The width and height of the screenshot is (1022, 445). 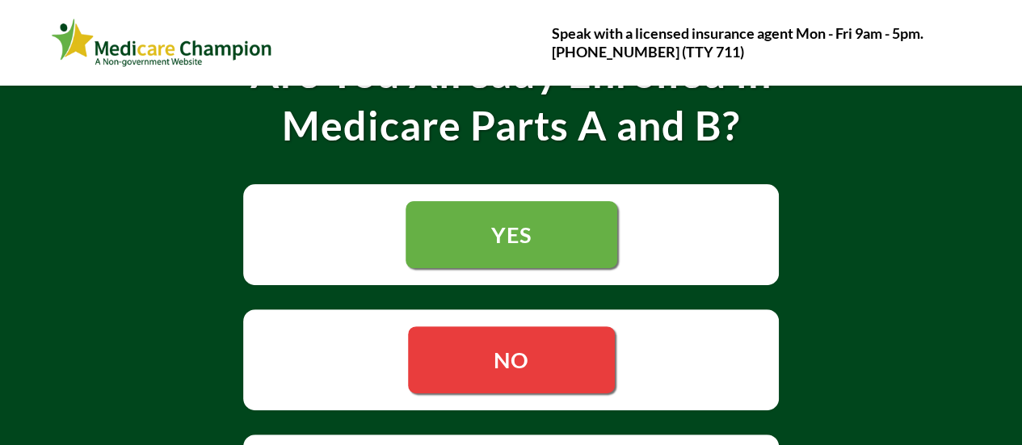 What do you see at coordinates (511, 234) in the screenshot?
I see `span: YES` at bounding box center [511, 234].